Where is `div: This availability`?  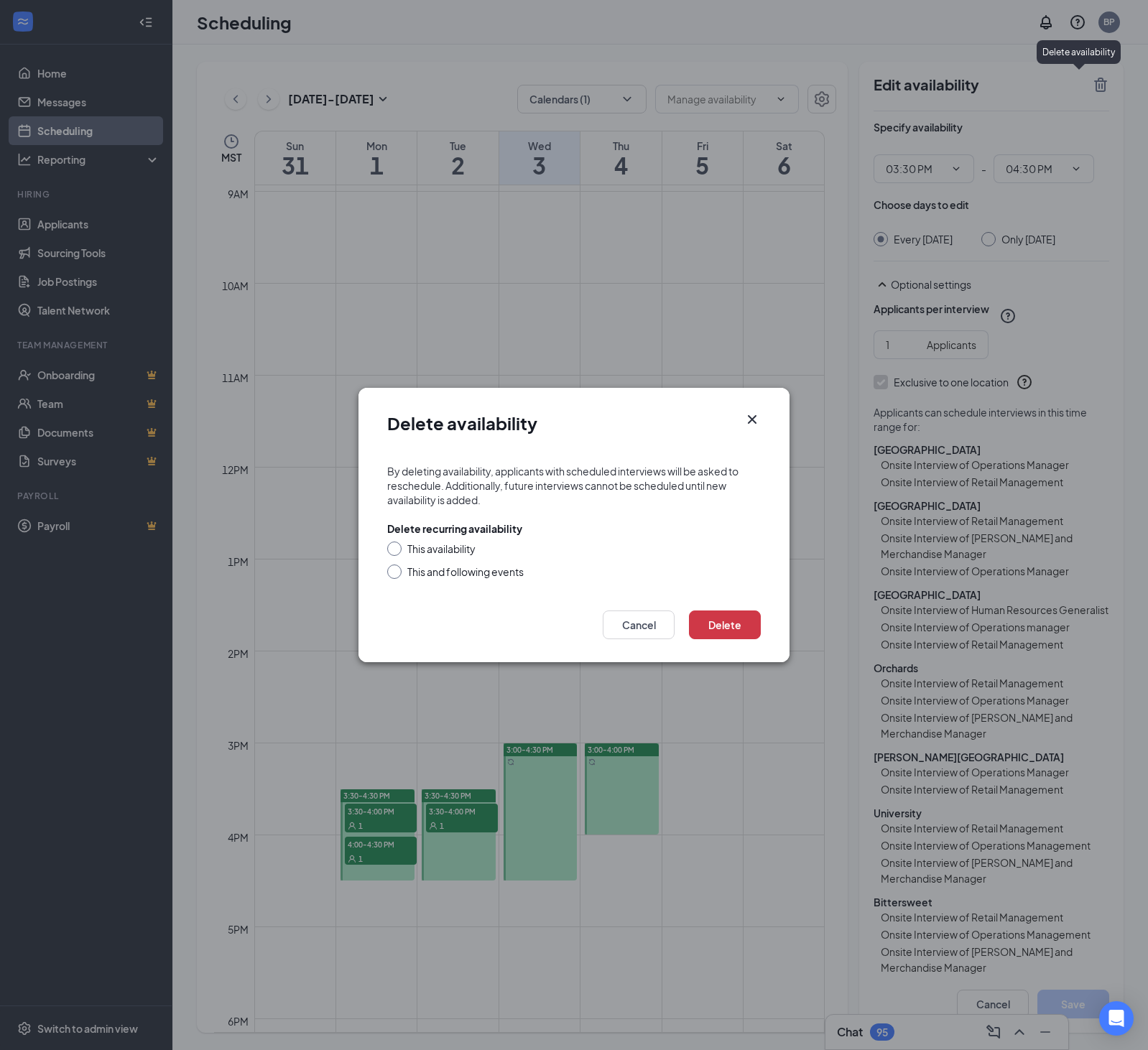 div: This availability is located at coordinates (441, 549).